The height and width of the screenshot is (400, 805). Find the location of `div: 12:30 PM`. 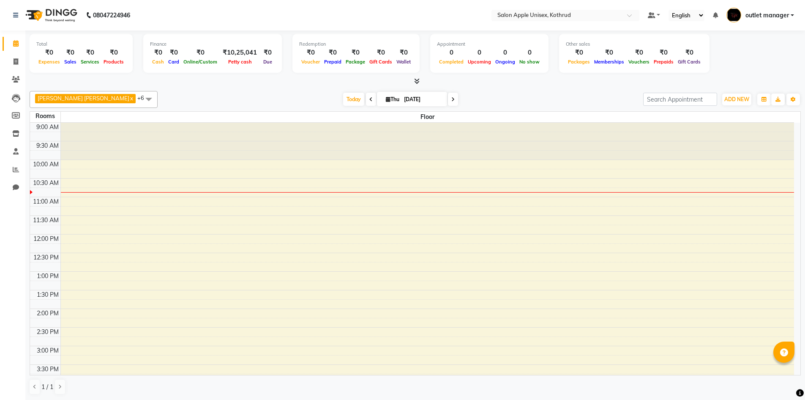

div: 12:30 PM is located at coordinates (46, 257).